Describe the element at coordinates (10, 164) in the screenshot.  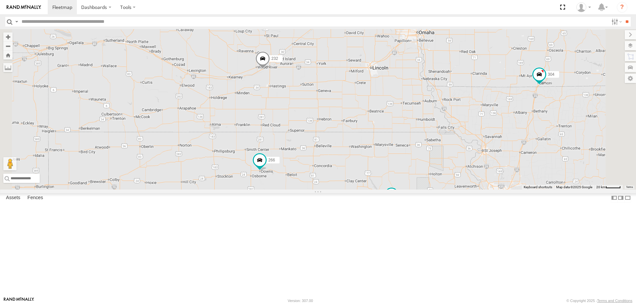
I see `button: Drag Pegman onto the map to open Street View` at that location.